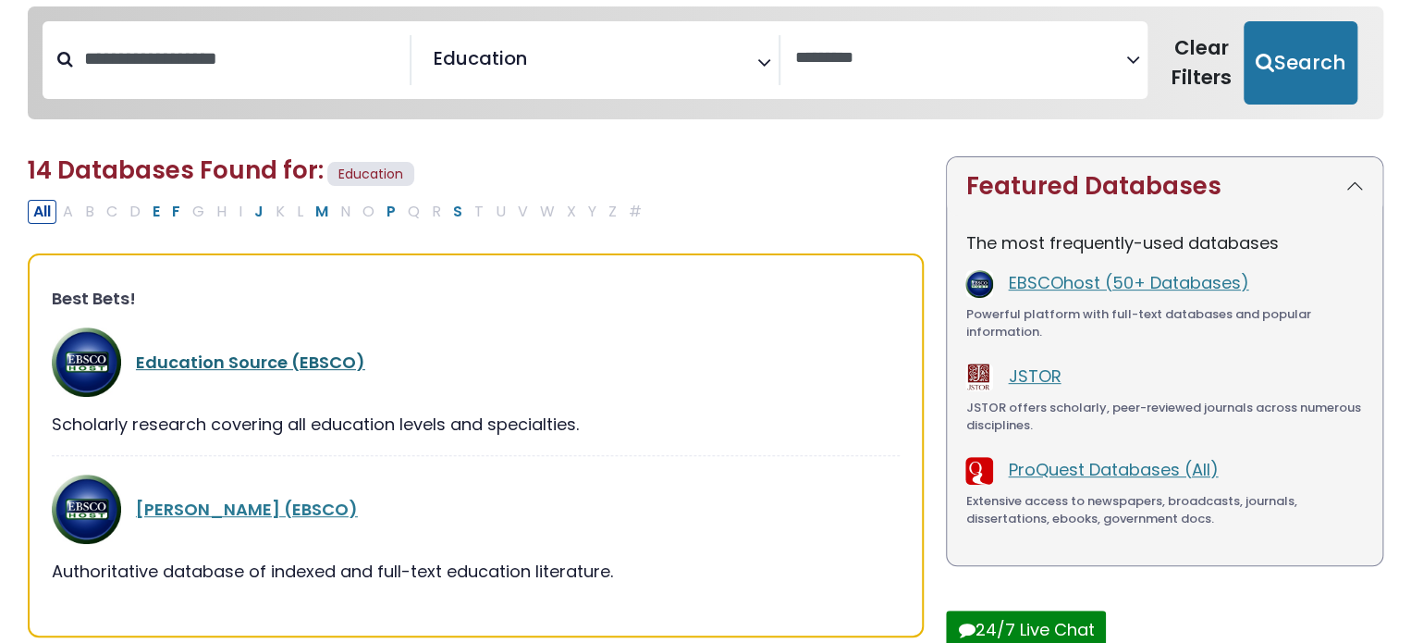  Describe the element at coordinates (156, 212) in the screenshot. I see `button: Filter Results E` at that location.